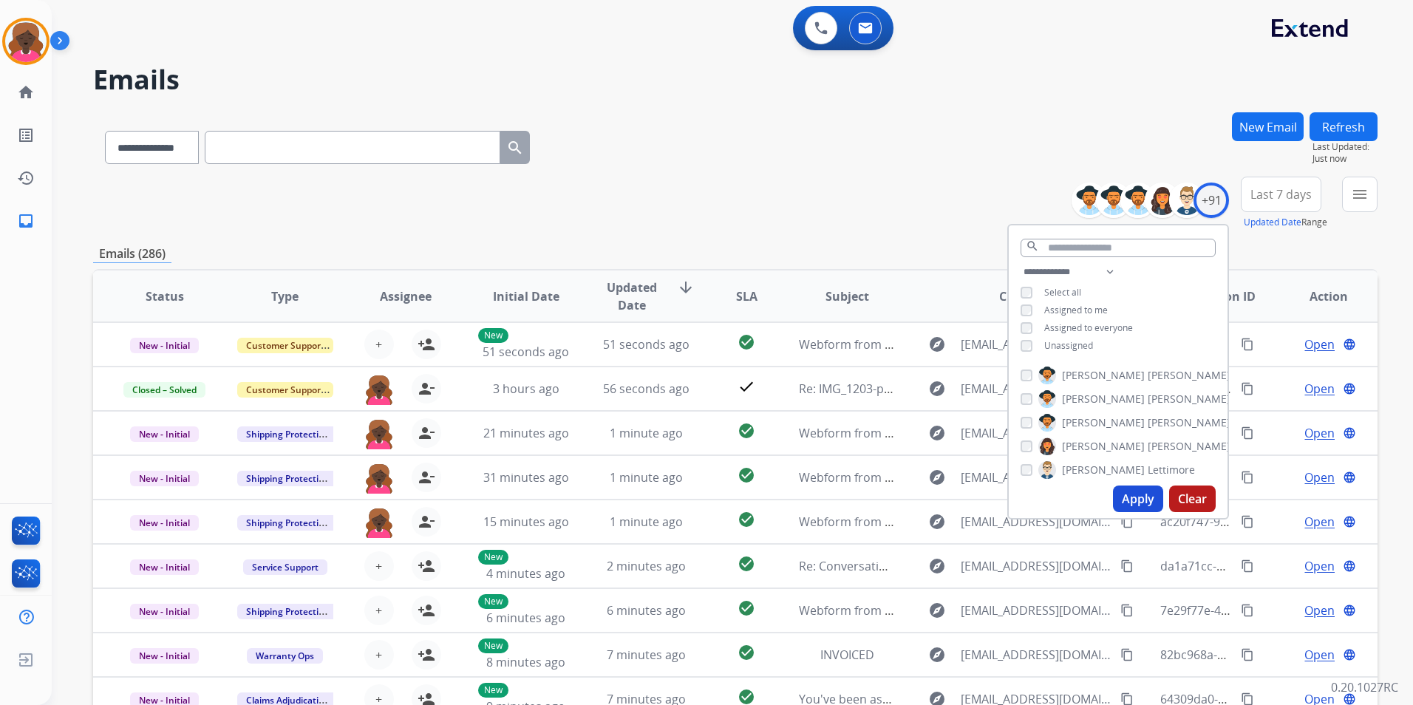  I want to click on span: 21 minutes ago, so click(526, 433).